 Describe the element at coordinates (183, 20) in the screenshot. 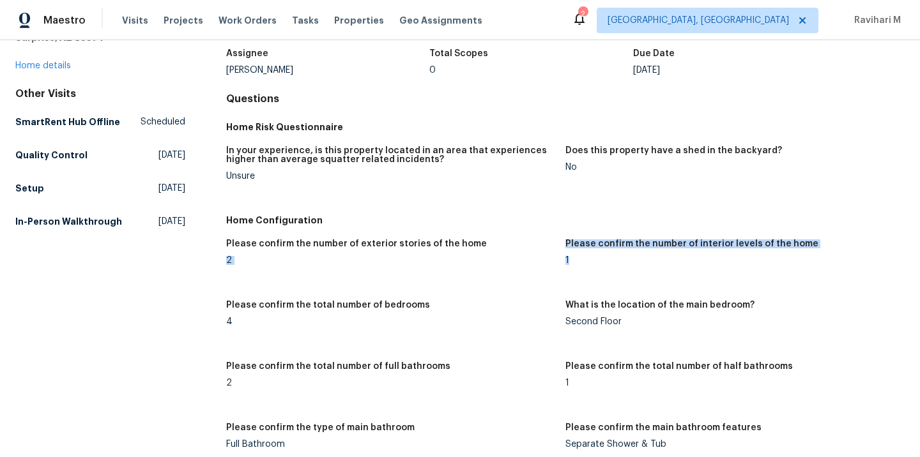

I see `span: Projects` at that location.